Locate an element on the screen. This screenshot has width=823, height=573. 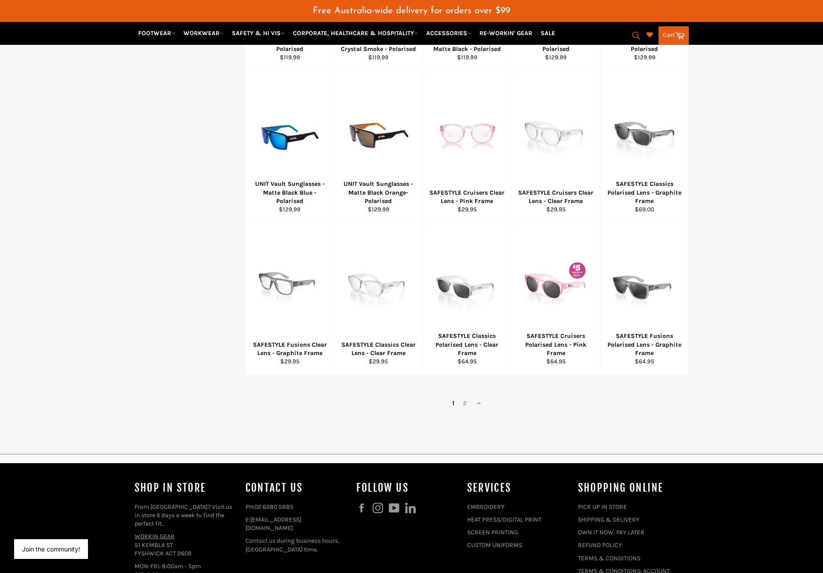
a: REFUND POLICY is located at coordinates (600, 545).